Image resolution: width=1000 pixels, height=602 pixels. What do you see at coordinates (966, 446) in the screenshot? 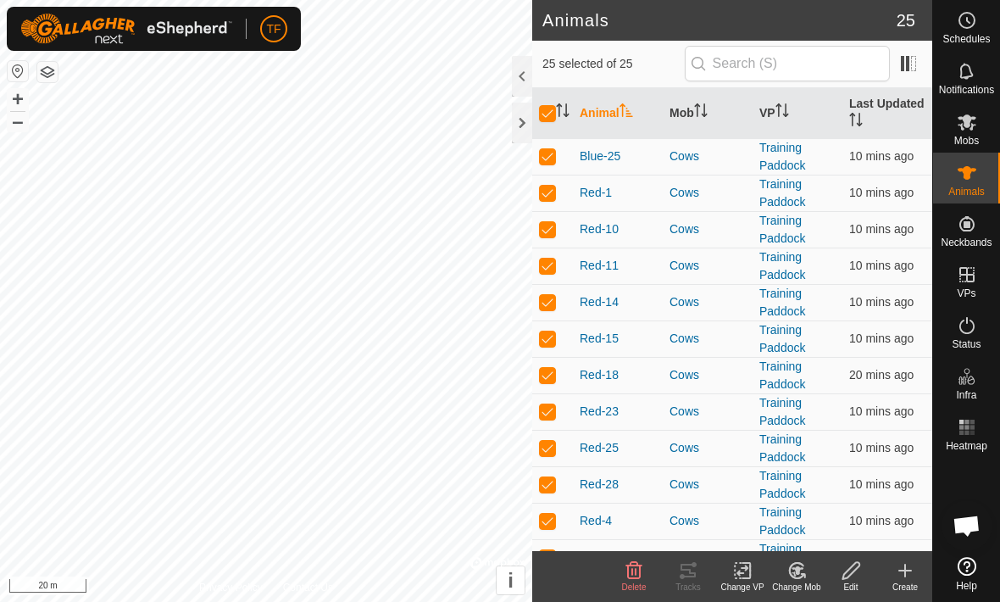
I see `span: Heatmap` at bounding box center [966, 446].